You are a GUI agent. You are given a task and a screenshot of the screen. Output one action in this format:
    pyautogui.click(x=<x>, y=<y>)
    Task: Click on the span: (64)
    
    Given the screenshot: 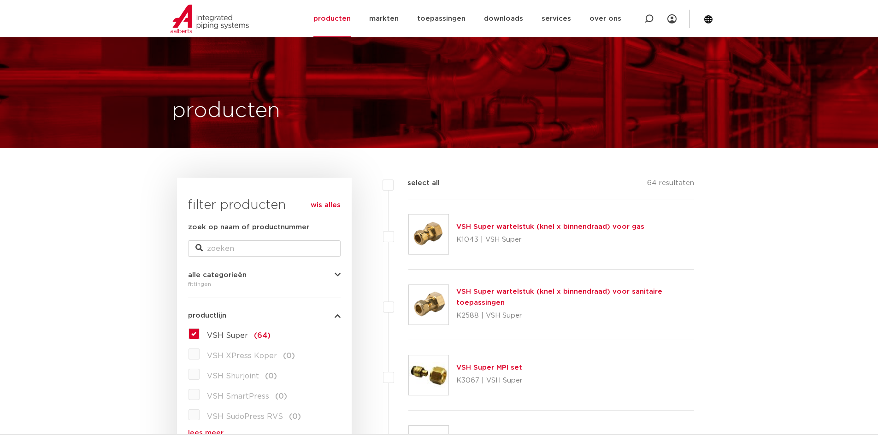 What is the action you would take?
    pyautogui.click(x=262, y=336)
    